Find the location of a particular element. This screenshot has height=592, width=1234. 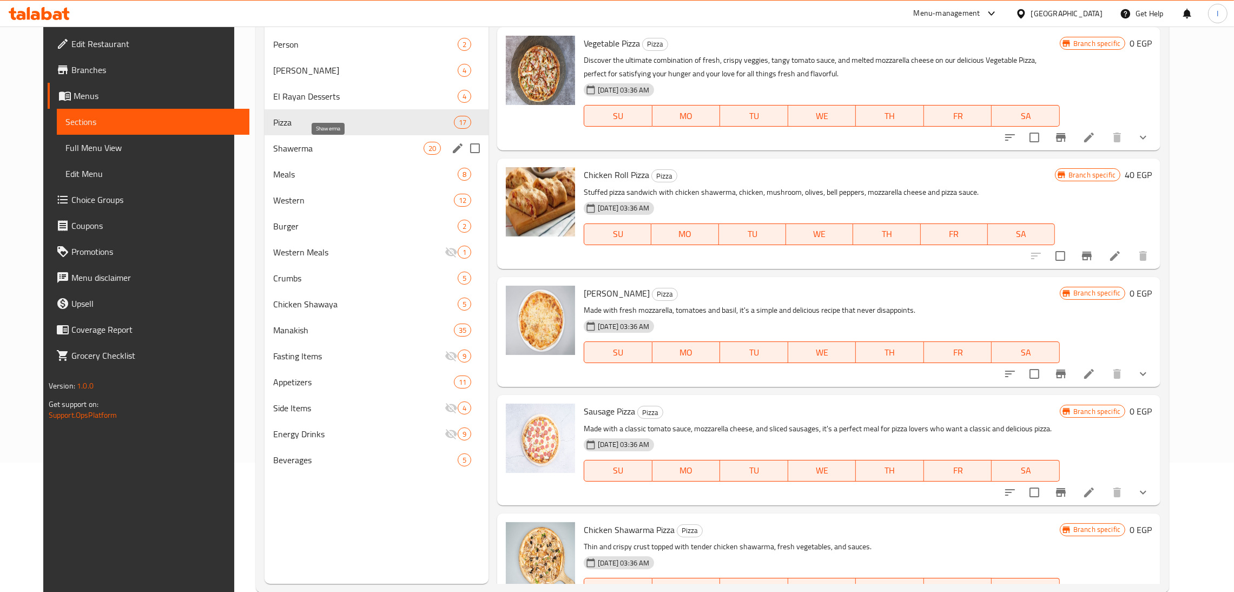

div: Crumbs5 is located at coordinates (376, 278).